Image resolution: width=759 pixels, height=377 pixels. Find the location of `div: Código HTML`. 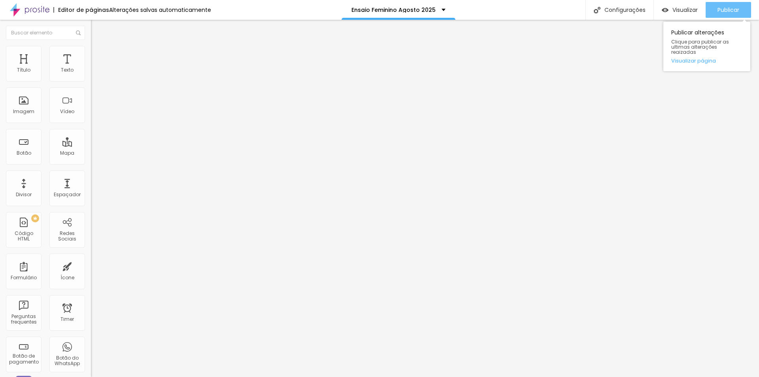

div: Código HTML is located at coordinates (23, 236).